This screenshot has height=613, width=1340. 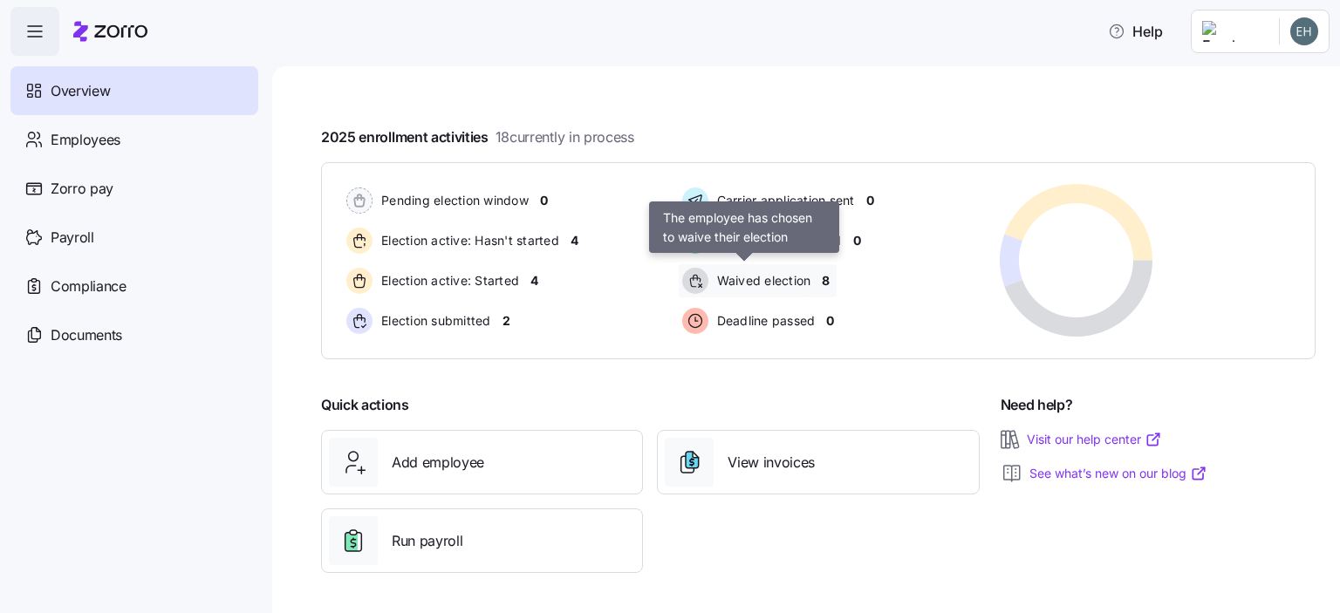 What do you see at coordinates (477, 137) in the screenshot?
I see `span: 2025 enrollment activities` at bounding box center [477, 137].